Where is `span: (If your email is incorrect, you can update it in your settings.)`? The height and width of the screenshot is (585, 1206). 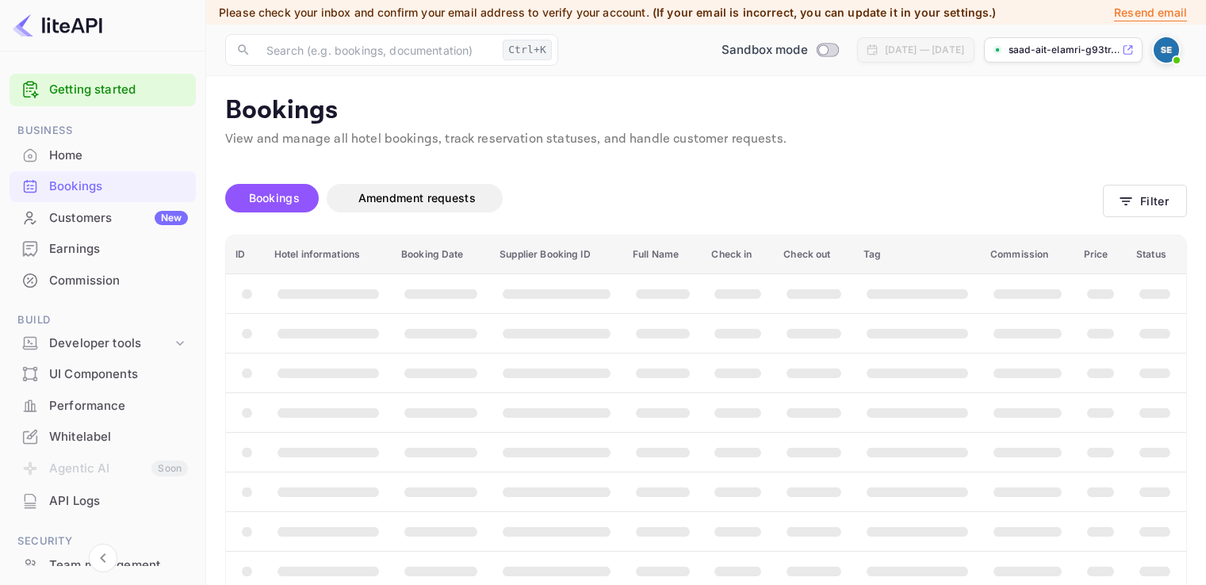 span: (If your email is incorrect, you can update it in your settings.) is located at coordinates (825, 12).